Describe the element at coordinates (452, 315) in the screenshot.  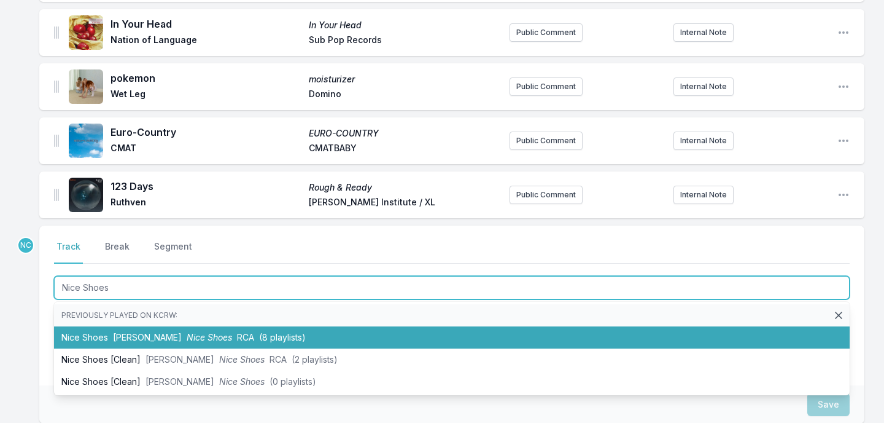
I see `li: Previously played on KCRW:` at that location.